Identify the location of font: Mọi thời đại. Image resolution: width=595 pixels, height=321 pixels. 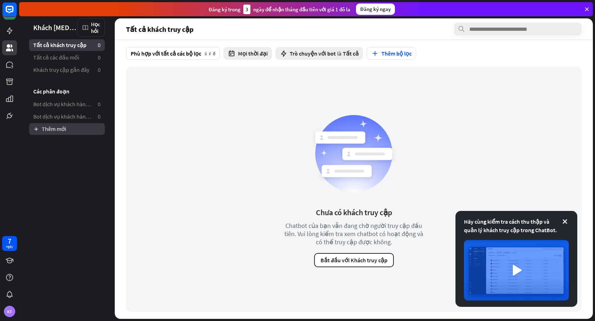
(253, 53).